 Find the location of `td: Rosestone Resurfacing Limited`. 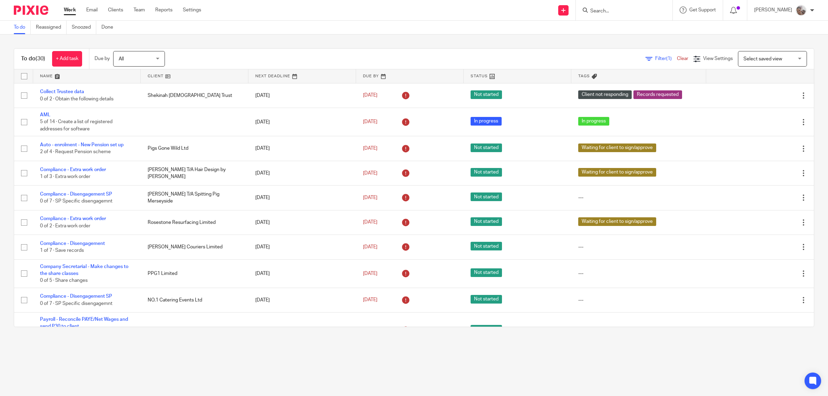

td: Rosestone Resurfacing Limited is located at coordinates (195, 222).